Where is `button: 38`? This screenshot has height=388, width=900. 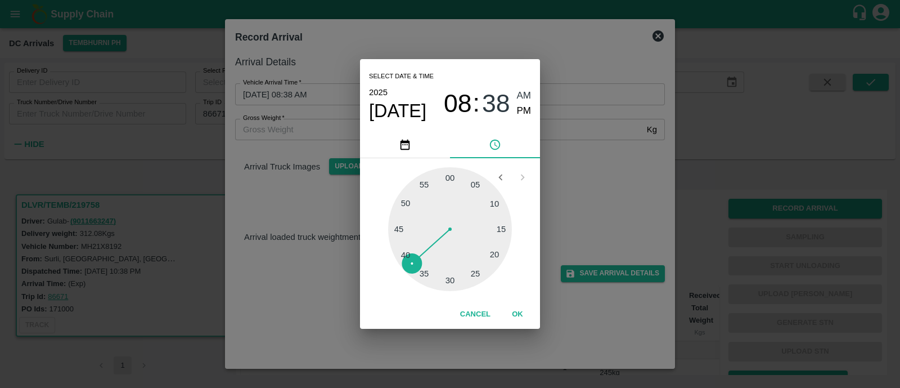
button: 38 is located at coordinates (496, 103).